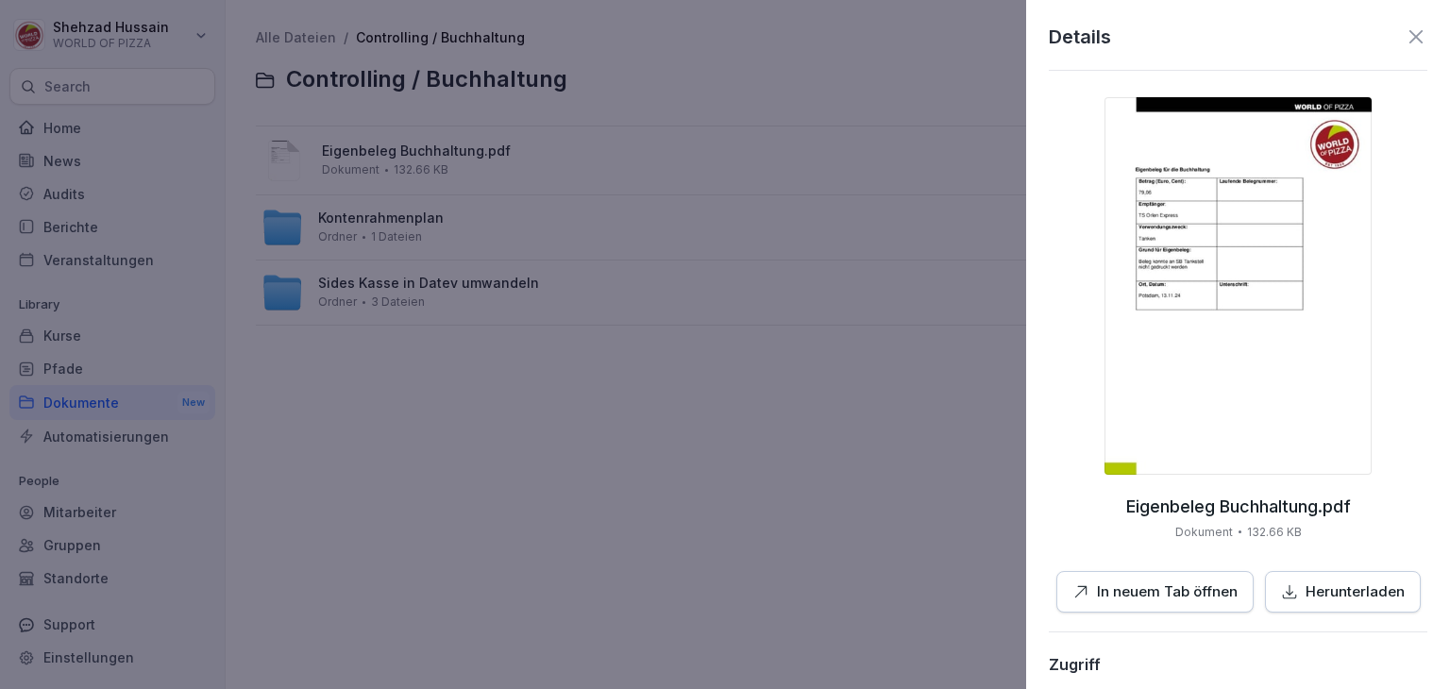 Image resolution: width=1450 pixels, height=689 pixels. I want to click on p: Herunterladen, so click(1355, 592).